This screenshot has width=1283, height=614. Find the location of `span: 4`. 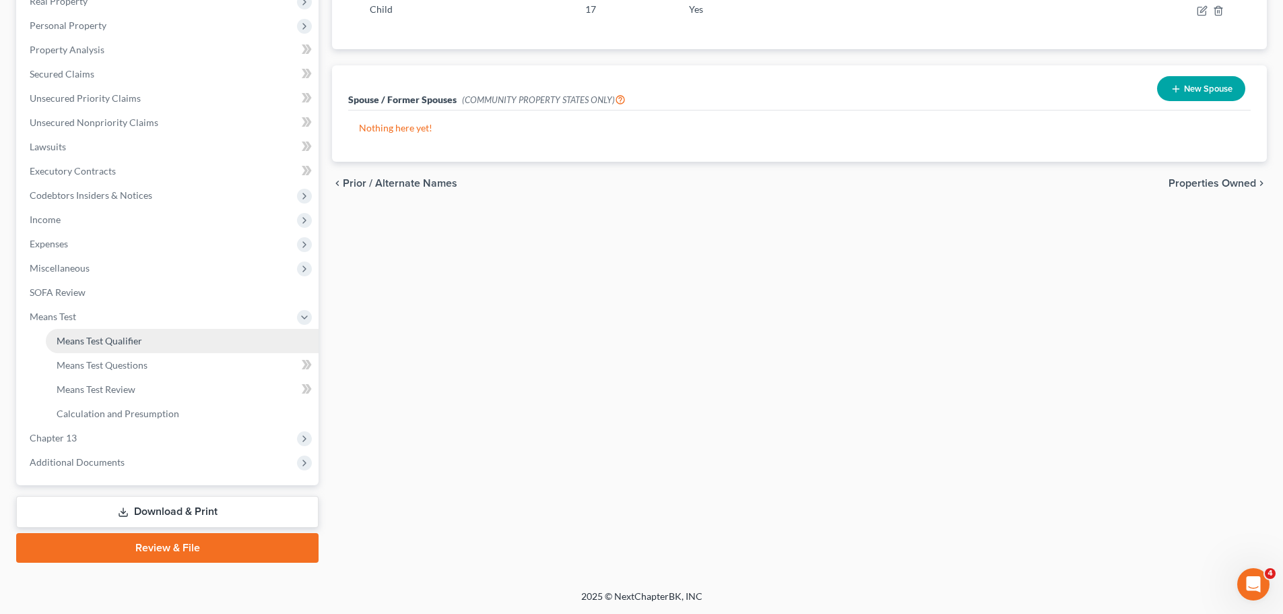

span: 4 is located at coordinates (1271, 573).